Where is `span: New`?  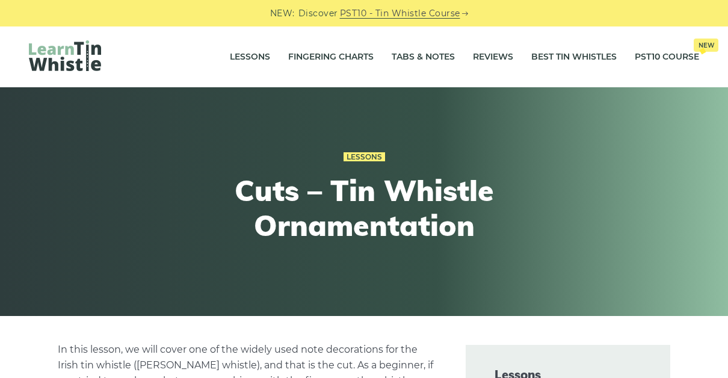
span: New is located at coordinates (706, 45).